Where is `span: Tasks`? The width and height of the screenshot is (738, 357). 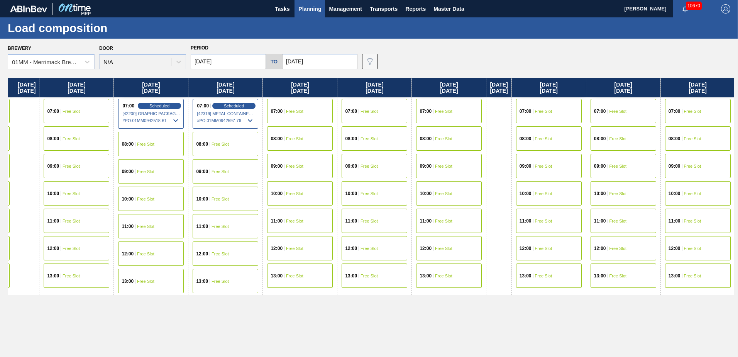
span: Tasks is located at coordinates (282, 9).